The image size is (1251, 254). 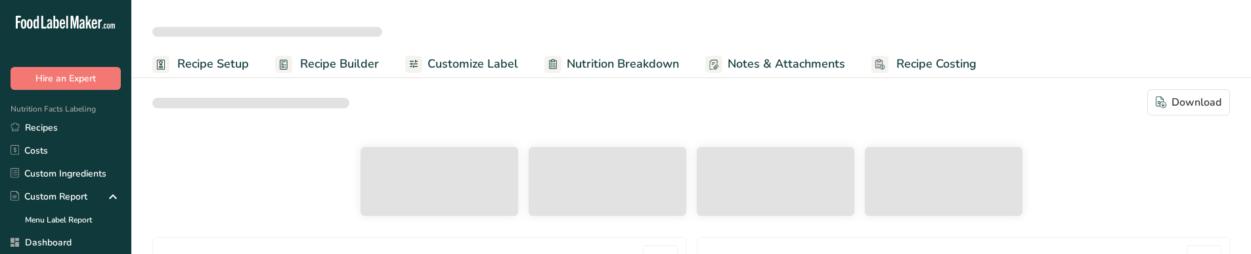 I want to click on span: Nutrition Breakdown, so click(x=623, y=64).